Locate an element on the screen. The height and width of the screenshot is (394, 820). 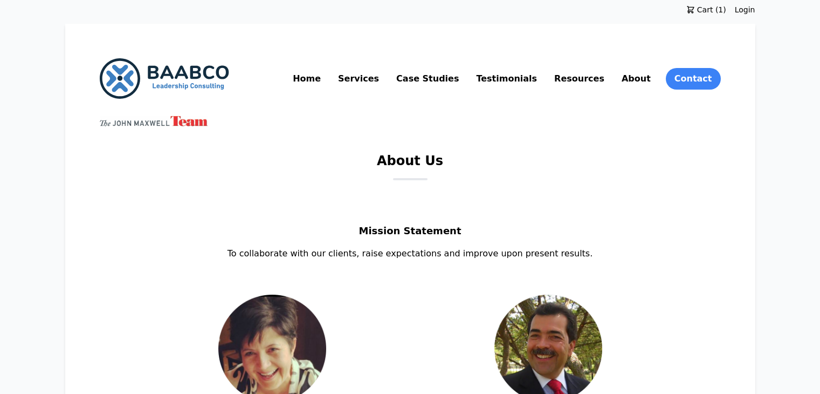
a: About is located at coordinates (637, 79).